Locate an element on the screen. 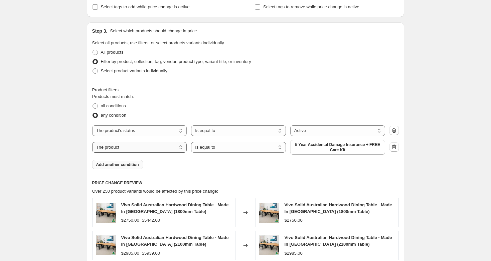 This screenshot has width=491, height=261. button: Add another condition is located at coordinates (118, 165).